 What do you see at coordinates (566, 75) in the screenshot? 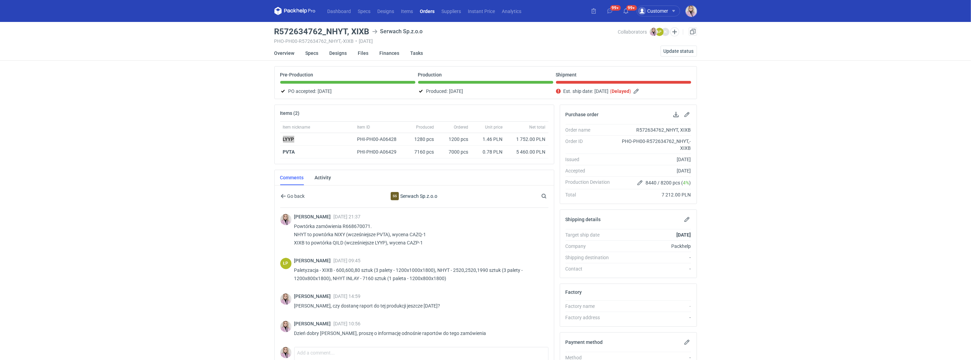
I see `p: Shipment` at bounding box center [566, 75].